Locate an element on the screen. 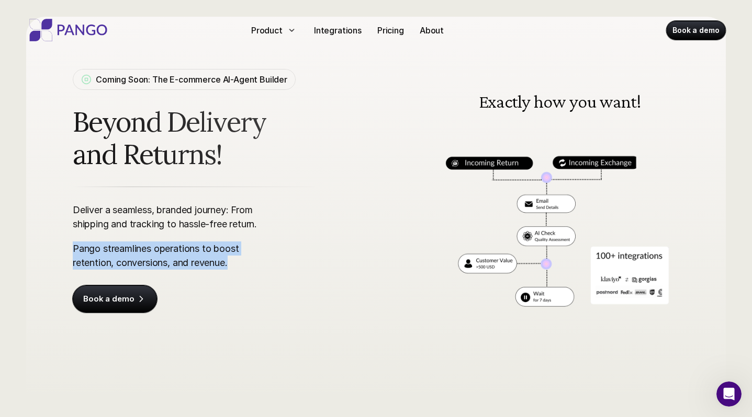 This screenshot has width=752, height=417. p: Pango streamlines operations to boost retention, conversions, and revenue. is located at coordinates (169, 256).